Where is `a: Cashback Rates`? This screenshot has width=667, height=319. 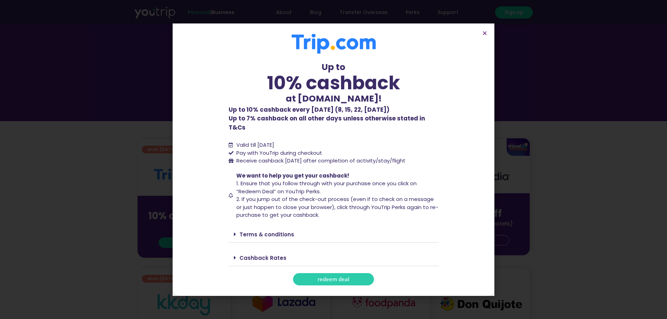 a: Cashback Rates is located at coordinates (263, 258).